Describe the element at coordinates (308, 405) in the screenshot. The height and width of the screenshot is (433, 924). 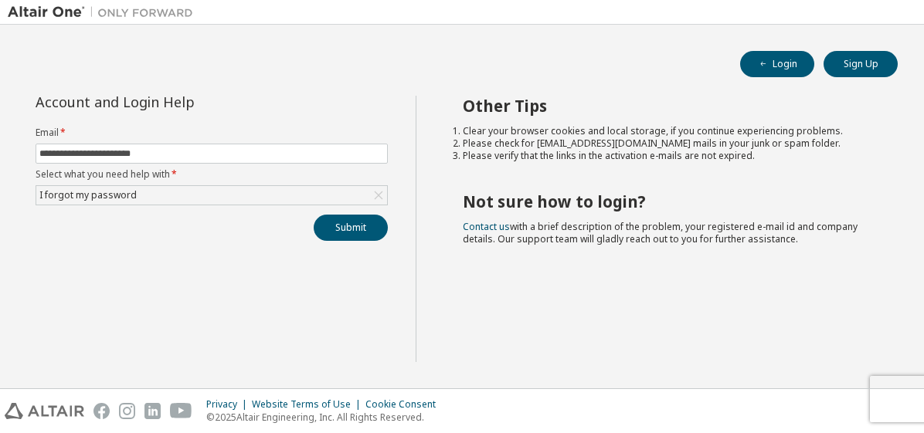
I see `div: Website Terms of Use` at that location.